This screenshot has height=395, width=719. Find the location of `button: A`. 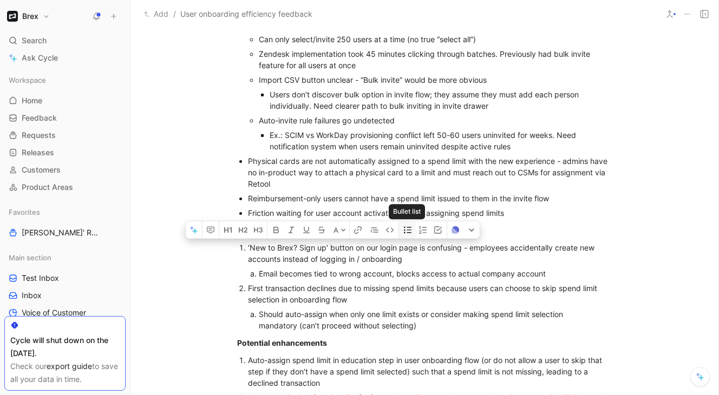

button: A is located at coordinates (340, 230).